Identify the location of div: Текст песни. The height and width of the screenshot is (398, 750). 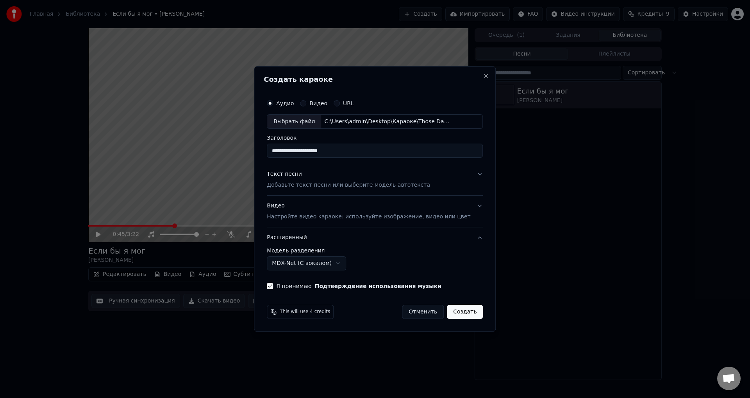
(285, 174).